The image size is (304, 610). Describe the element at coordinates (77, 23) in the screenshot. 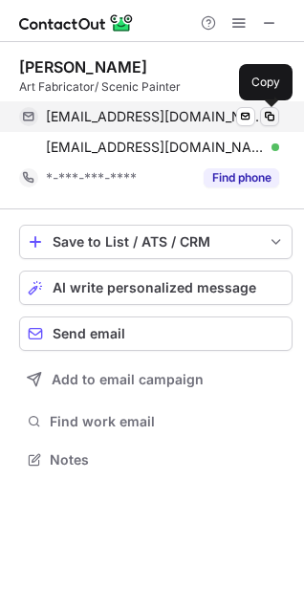

I see `img: ContactOut v5.3.10` at that location.